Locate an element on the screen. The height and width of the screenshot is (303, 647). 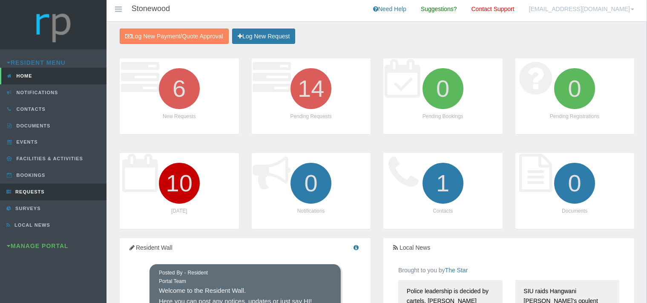
h5: Local News is located at coordinates (509, 248).